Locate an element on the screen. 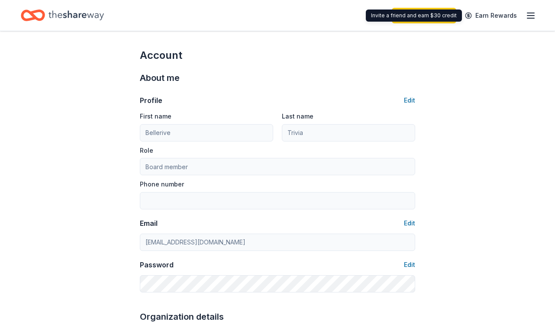  div: About me is located at coordinates (278, 78).